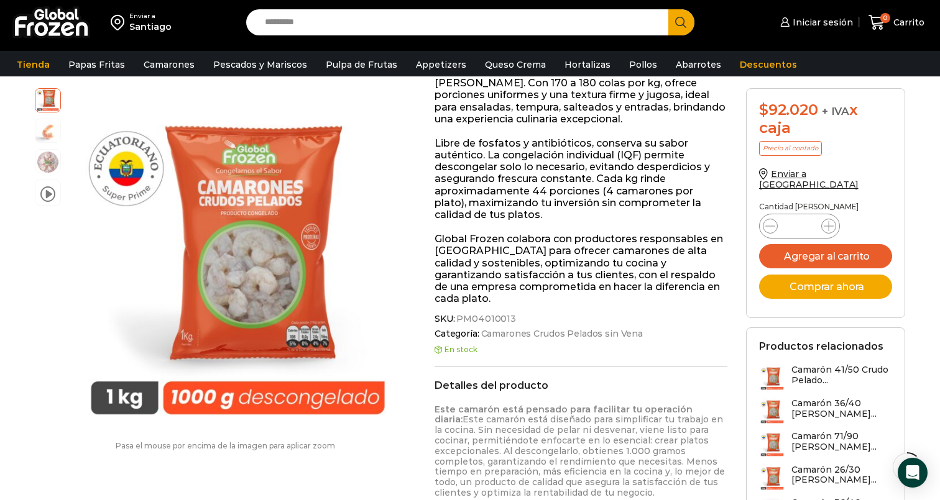  What do you see at coordinates (120, 22) in the screenshot?
I see `img: address-field-icon.svg` at bounding box center [120, 22].